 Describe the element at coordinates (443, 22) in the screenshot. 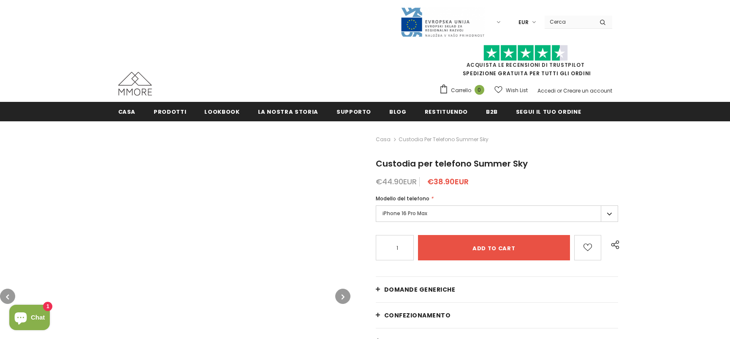

I see `a: Javni Razpis` at that location.